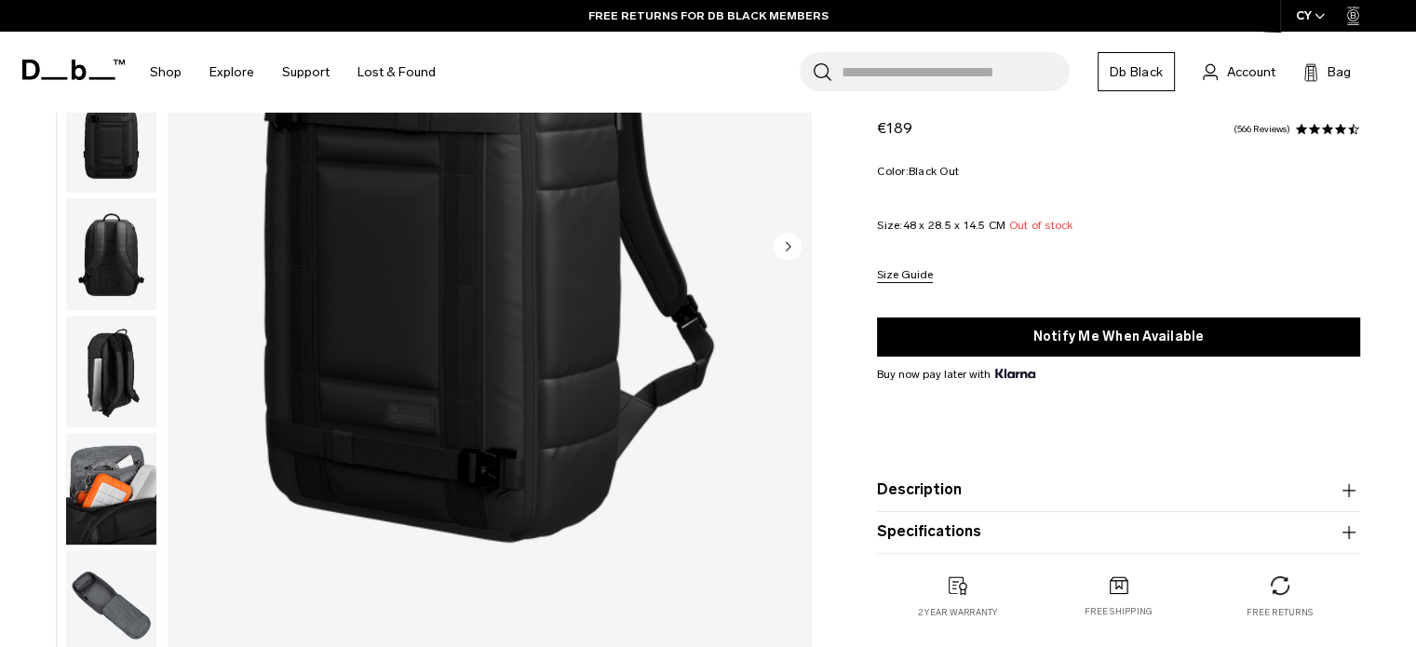  I want to click on a: Support, so click(305, 72).